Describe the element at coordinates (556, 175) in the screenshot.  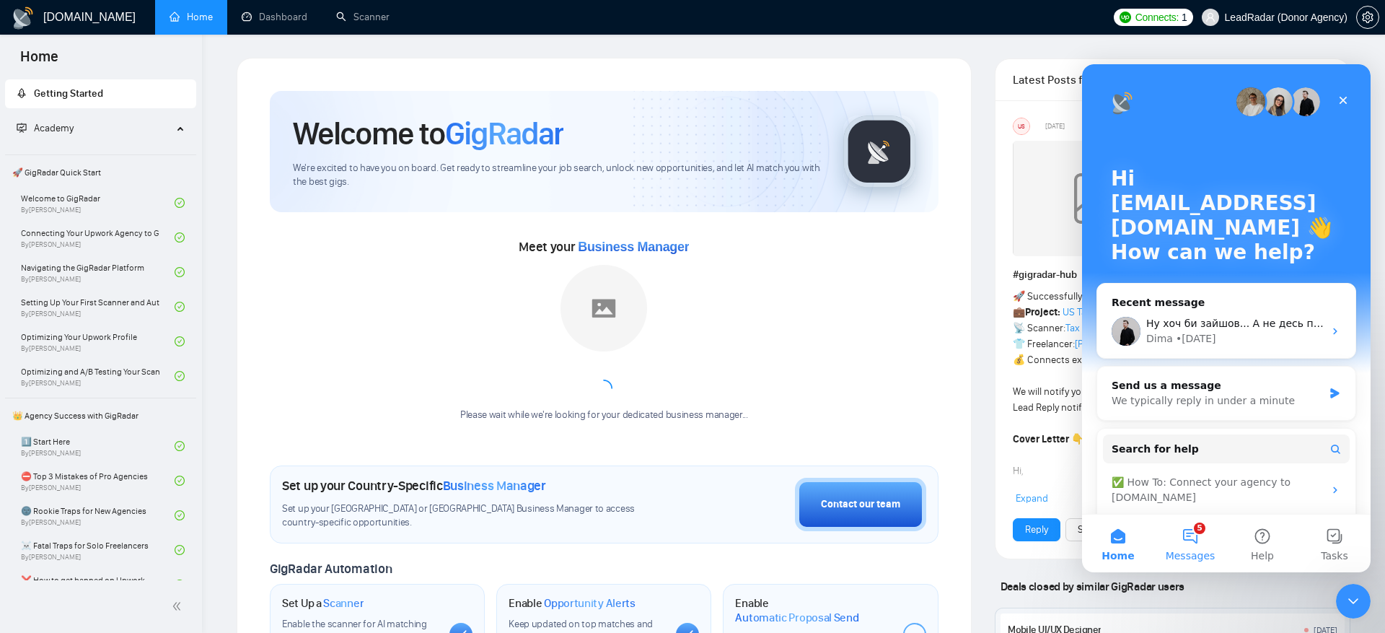
I see `span: We're excited to have you on board. Get ready to streamline your job search, unlock new opportuni...` at that location.